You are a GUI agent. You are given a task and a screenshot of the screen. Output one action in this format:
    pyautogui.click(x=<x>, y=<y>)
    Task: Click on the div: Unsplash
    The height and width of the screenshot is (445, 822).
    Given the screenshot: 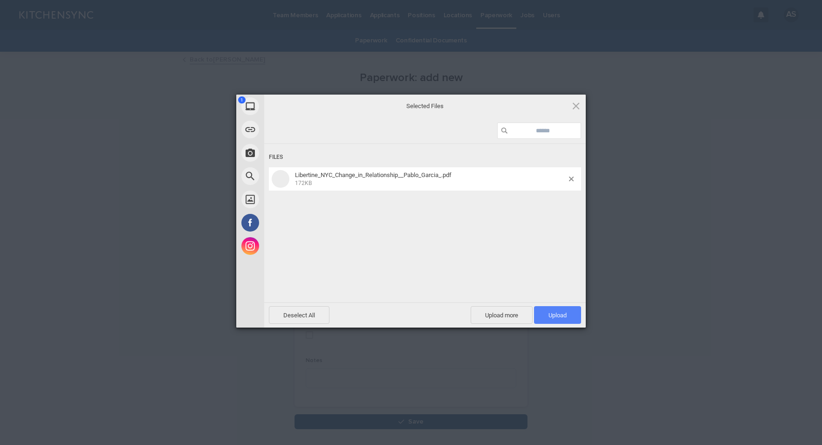 What is the action you would take?
    pyautogui.click(x=292, y=199)
    